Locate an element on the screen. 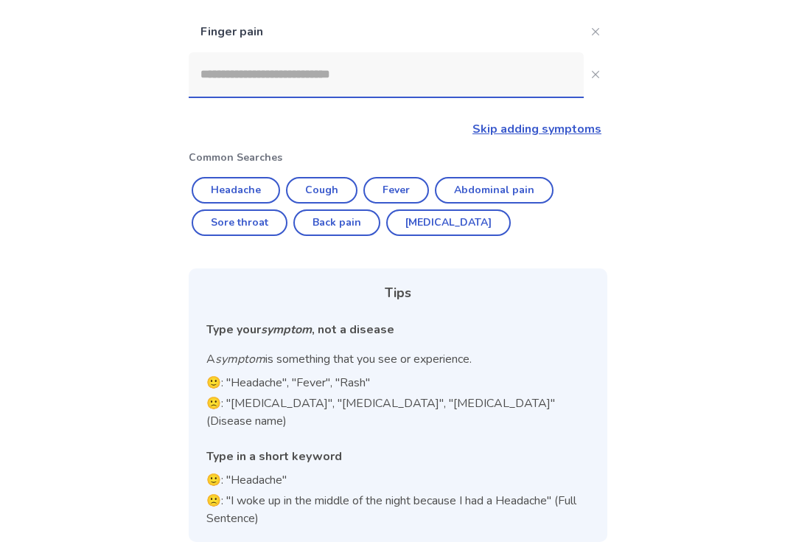 The image size is (796, 542). p: 🙂: "Headache" is located at coordinates (398, 480).